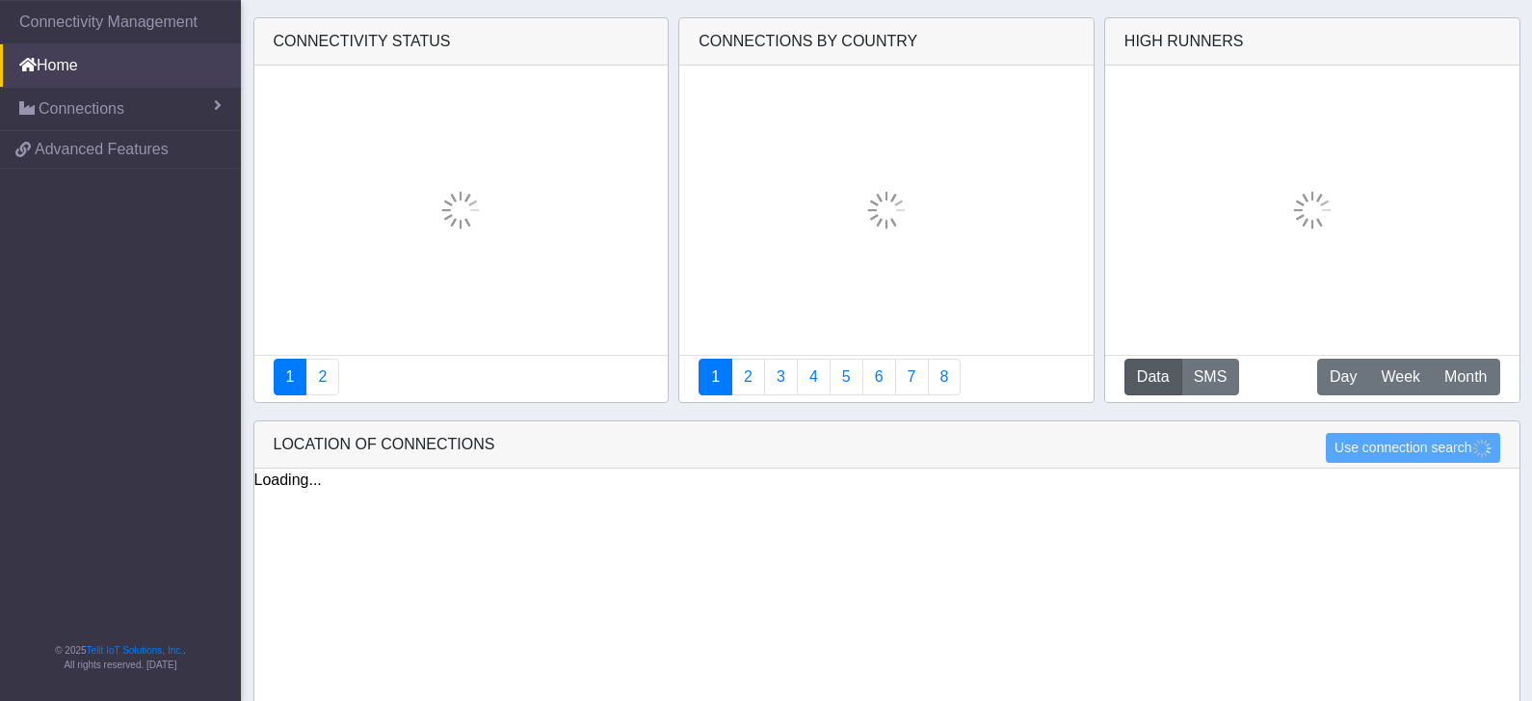 The image size is (1532, 701). What do you see at coordinates (1154, 377) in the screenshot?
I see `button: Data` at bounding box center [1154, 377].